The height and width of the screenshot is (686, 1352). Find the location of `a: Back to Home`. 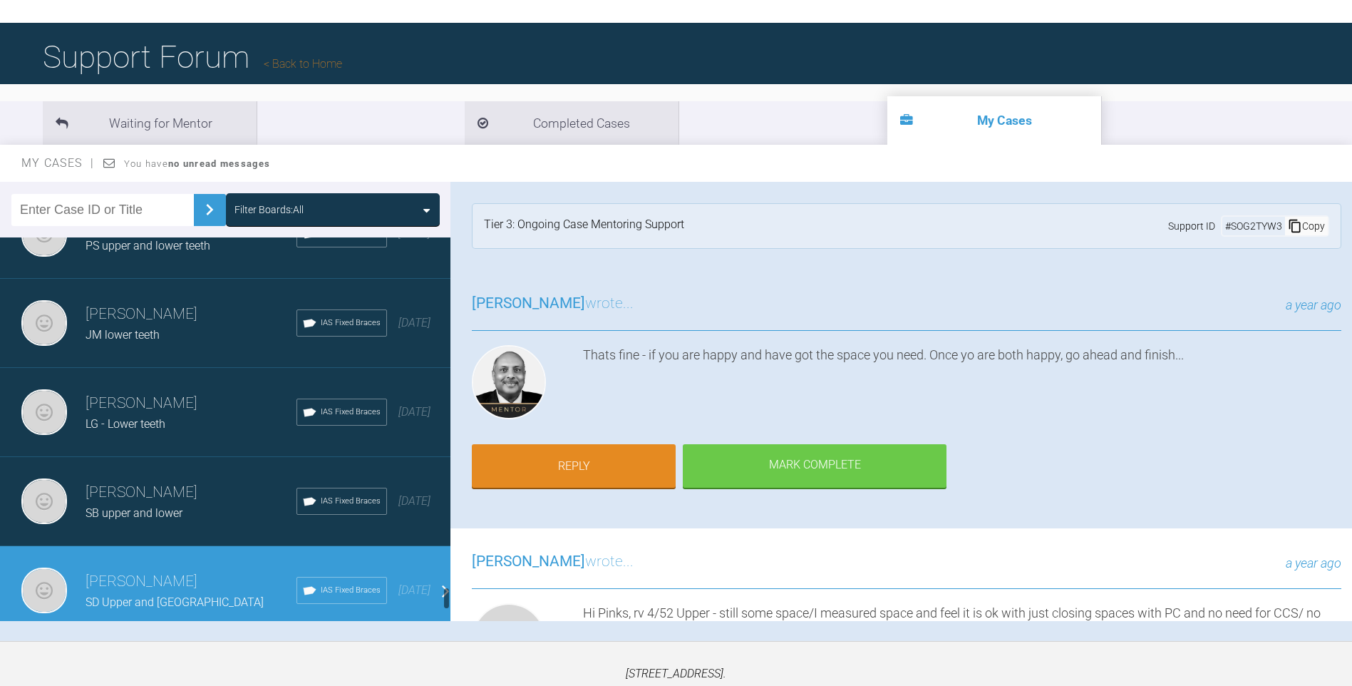

a: Back to Home is located at coordinates (303, 63).